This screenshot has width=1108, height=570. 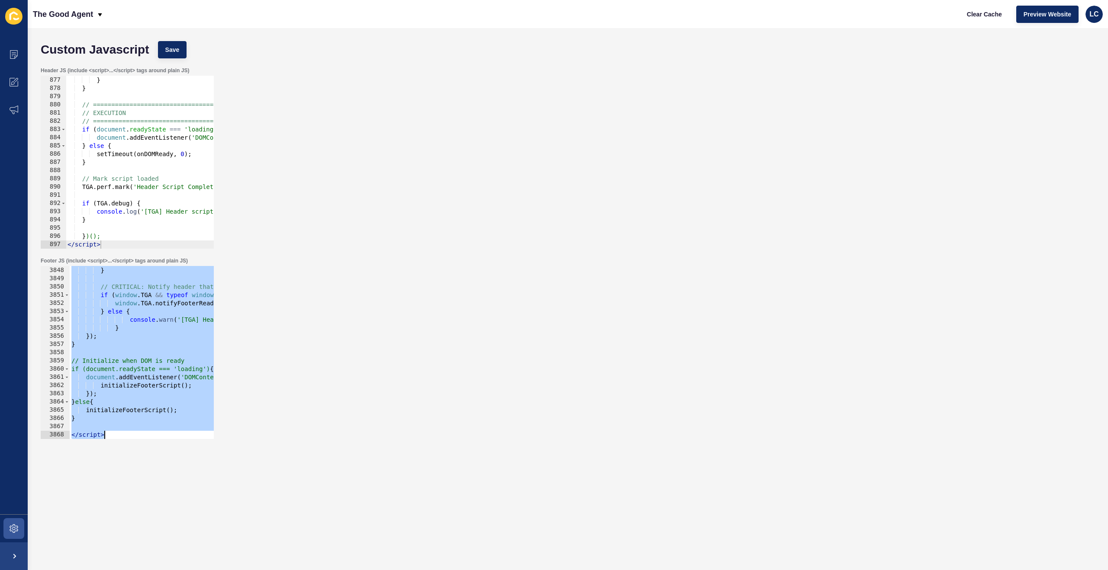 What do you see at coordinates (95, 50) in the screenshot?
I see `h1: Custom Javascript` at bounding box center [95, 50].